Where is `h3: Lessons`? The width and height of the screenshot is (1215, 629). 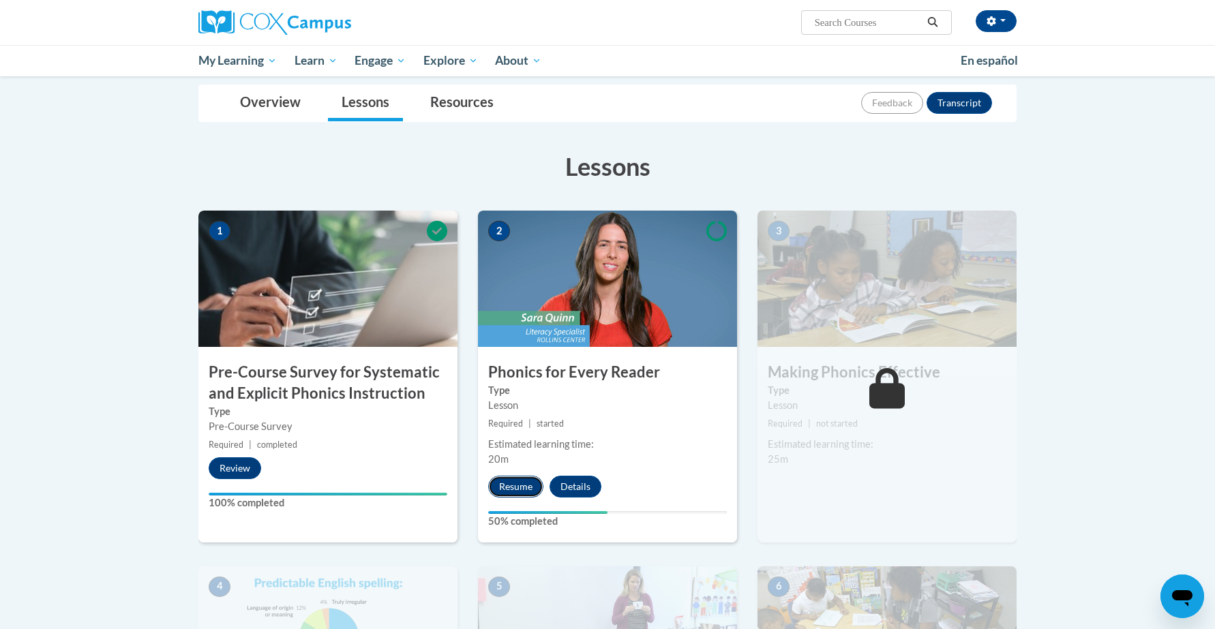
h3: Lessons is located at coordinates (607, 166).